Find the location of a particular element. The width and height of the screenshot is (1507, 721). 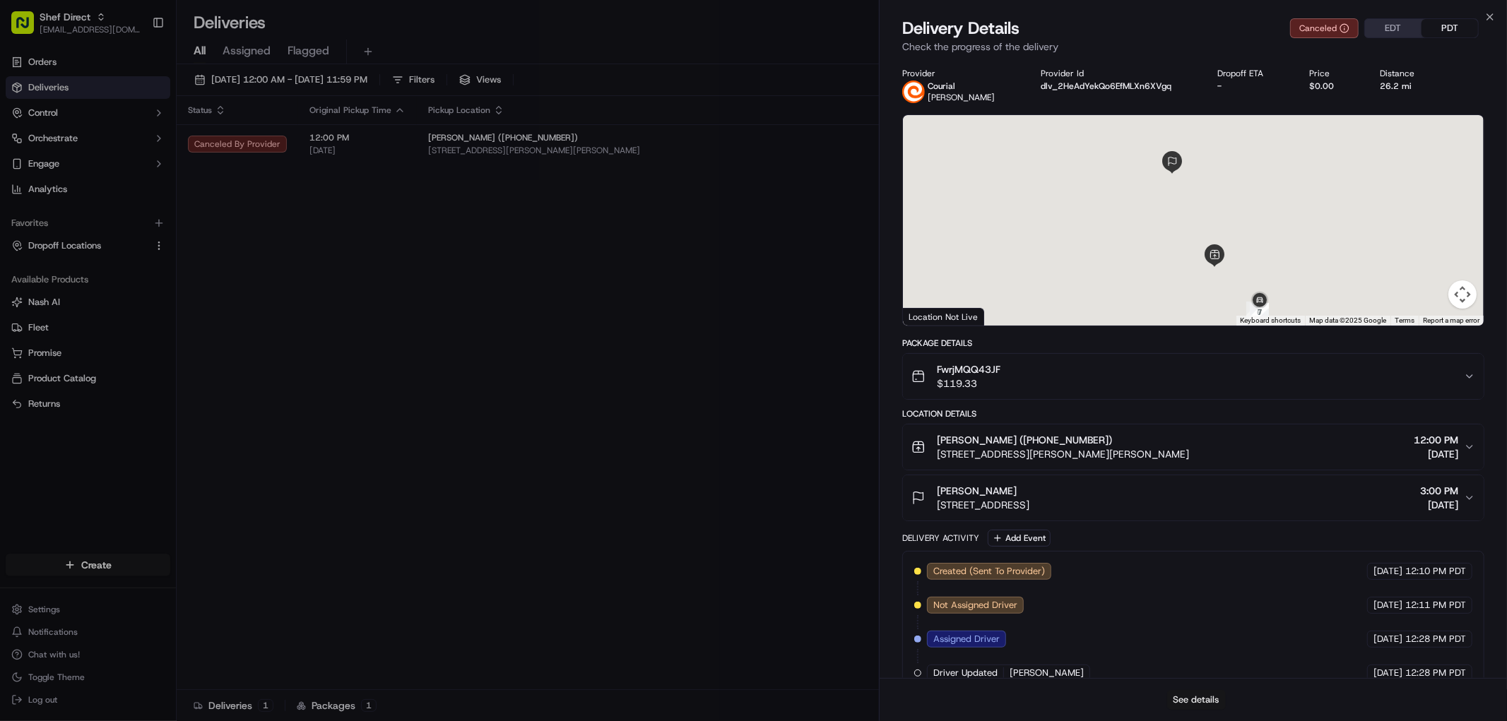

a: 📗Knowledge Base is located at coordinates (61, 285).